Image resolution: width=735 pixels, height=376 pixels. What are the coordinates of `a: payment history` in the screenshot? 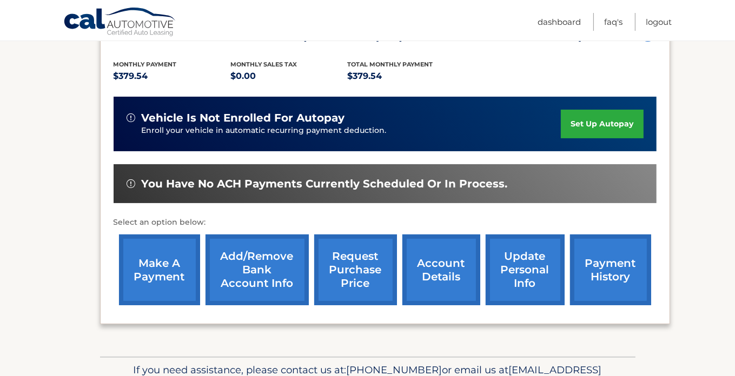 It's located at (611, 270).